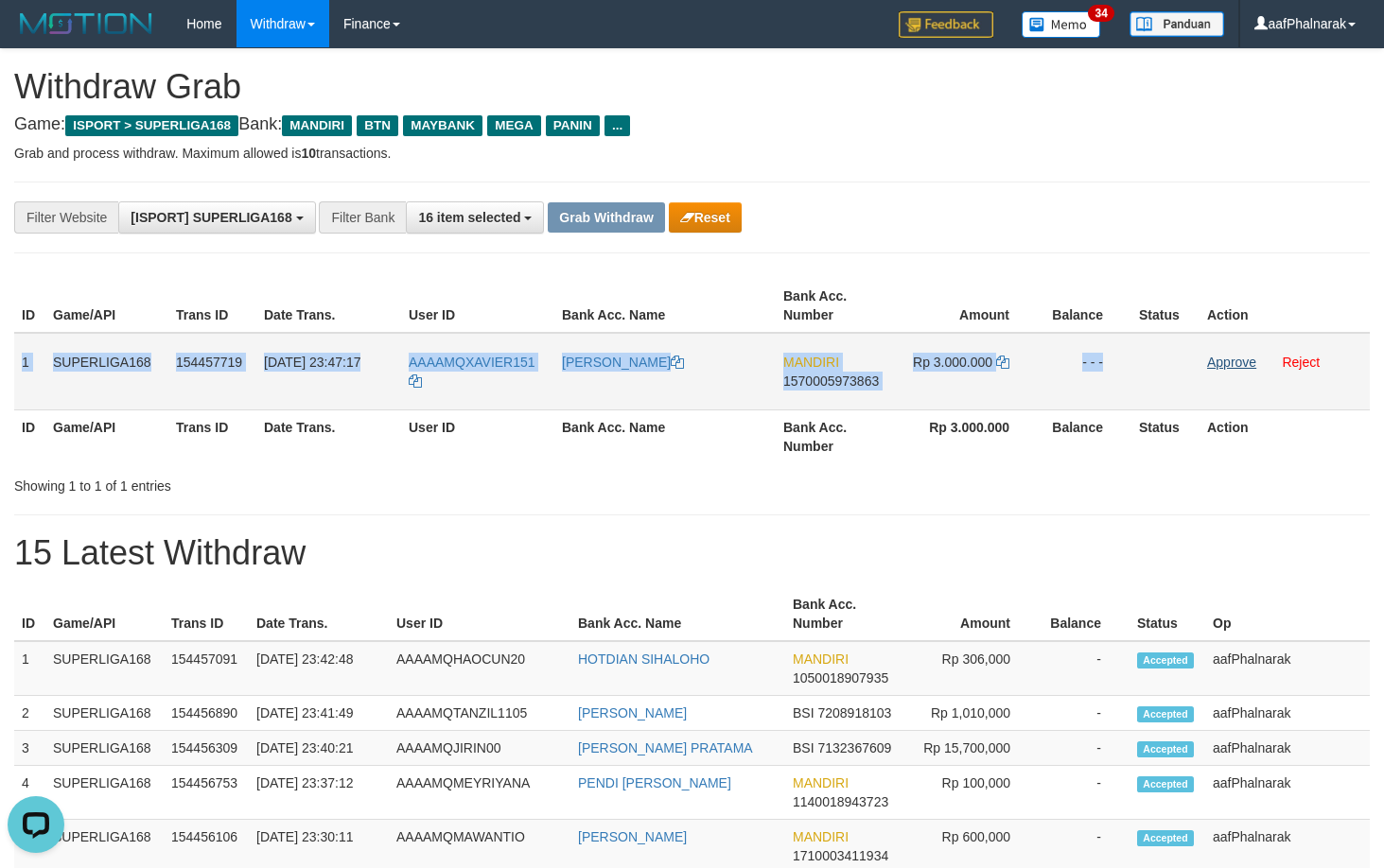 The image size is (1384, 868). What do you see at coordinates (969, 614) in the screenshot?
I see `th: Amount` at bounding box center [969, 614].